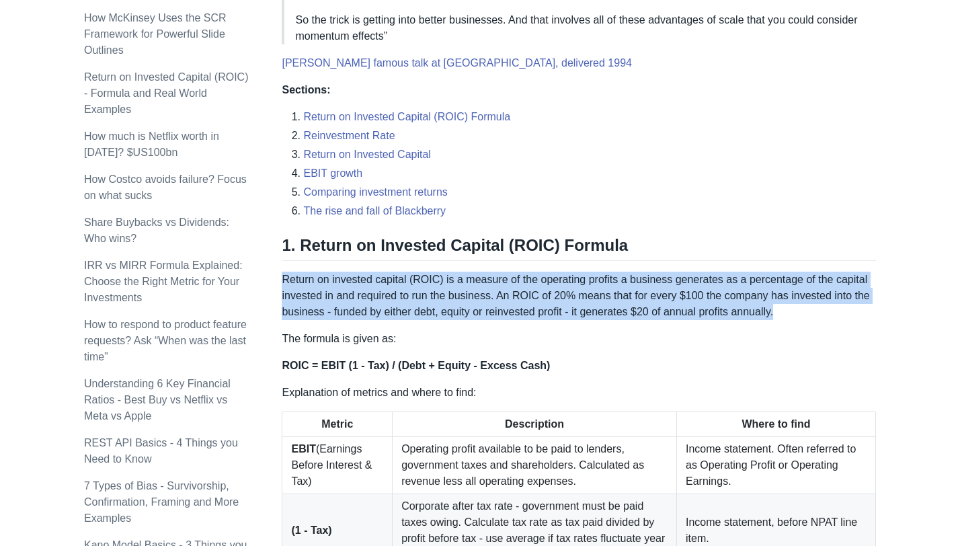 The height and width of the screenshot is (546, 960). Describe the element at coordinates (775, 465) in the screenshot. I see `td: Income statement. Often referred to as Operating Profit or Operating Earnings.` at that location.